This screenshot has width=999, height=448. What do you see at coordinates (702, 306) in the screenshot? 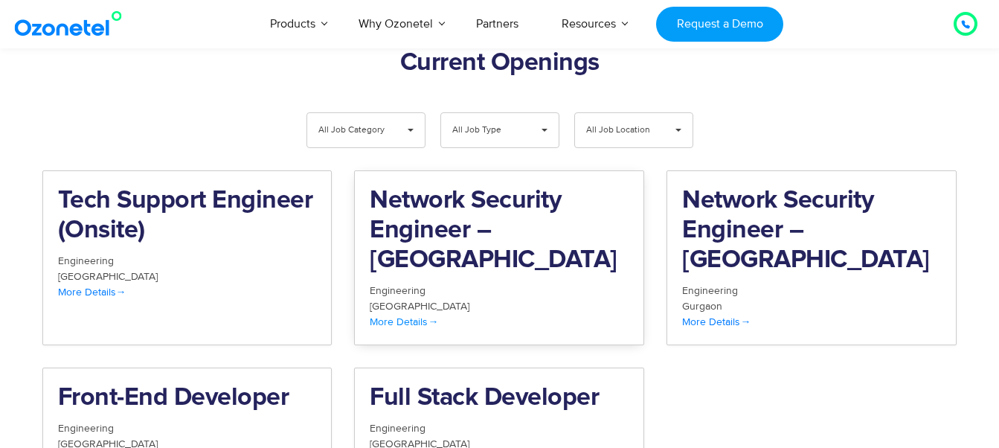
I see `span: Gurgaon` at bounding box center [702, 306].